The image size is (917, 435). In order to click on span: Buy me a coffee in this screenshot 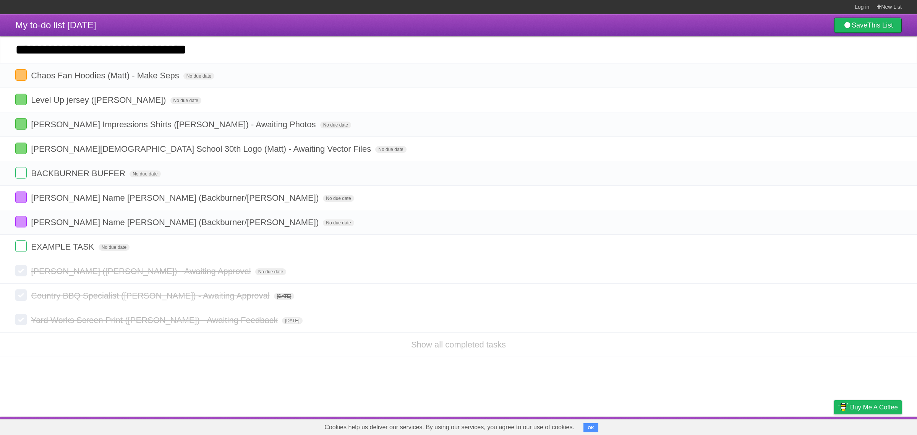, I will do `click(874, 407)`.